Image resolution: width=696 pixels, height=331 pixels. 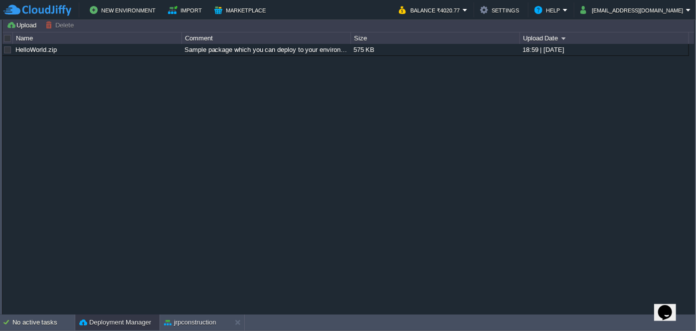 What do you see at coordinates (266, 49) in the screenshot?
I see `div: Sample package which you can deploy to your environment. Feel free to delete and upload a package...` at bounding box center [266, 49].